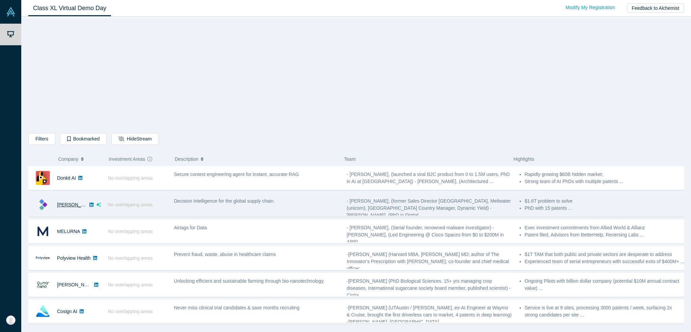 The width and height of the screenshot is (691, 332). What do you see at coordinates (656, 8) in the screenshot?
I see `button: Feedback to Alchemist` at bounding box center [656, 8].